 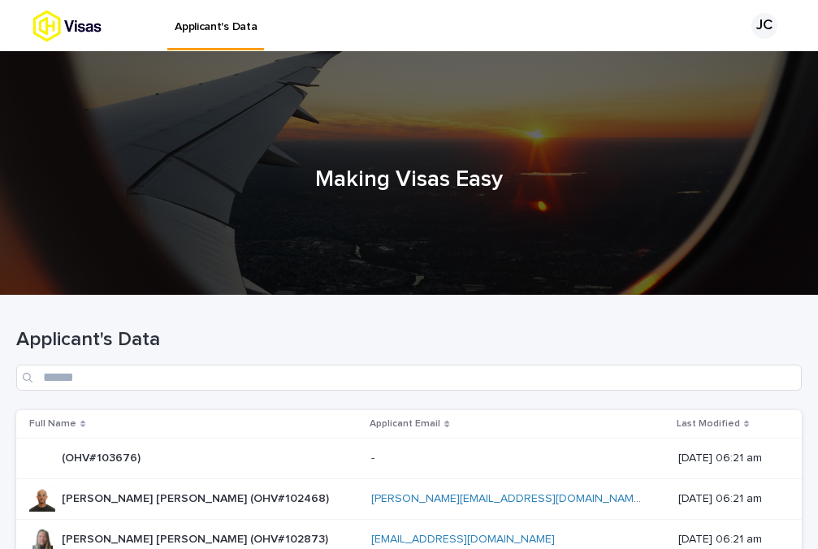 I want to click on input: Search, so click(x=409, y=378).